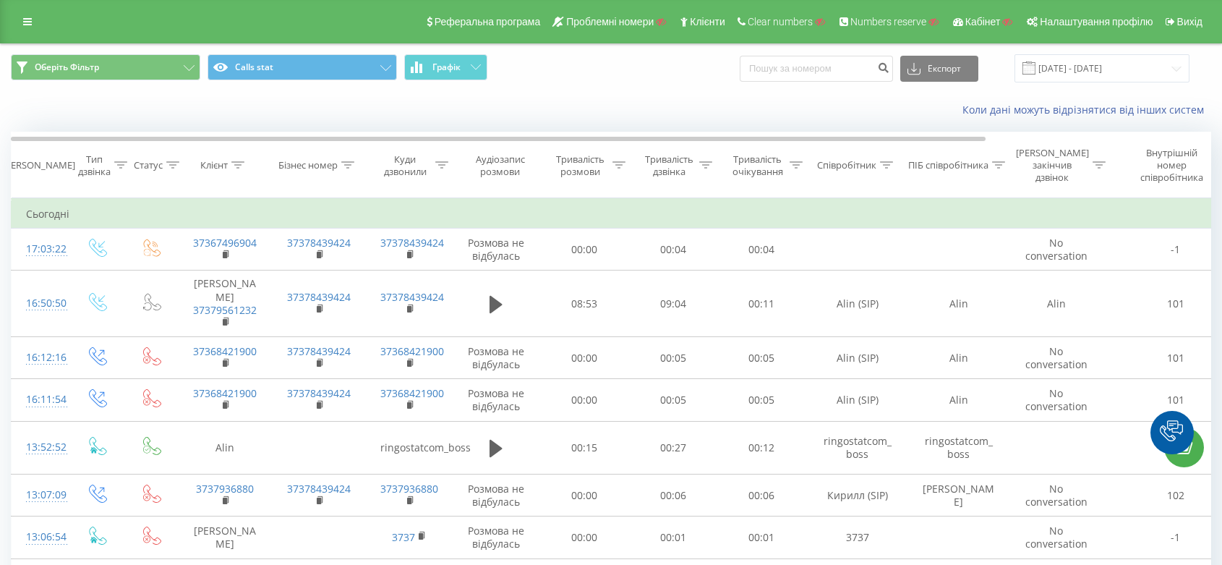  Describe the element at coordinates (40, 303) in the screenshot. I see `div: 16:50:50` at that location.